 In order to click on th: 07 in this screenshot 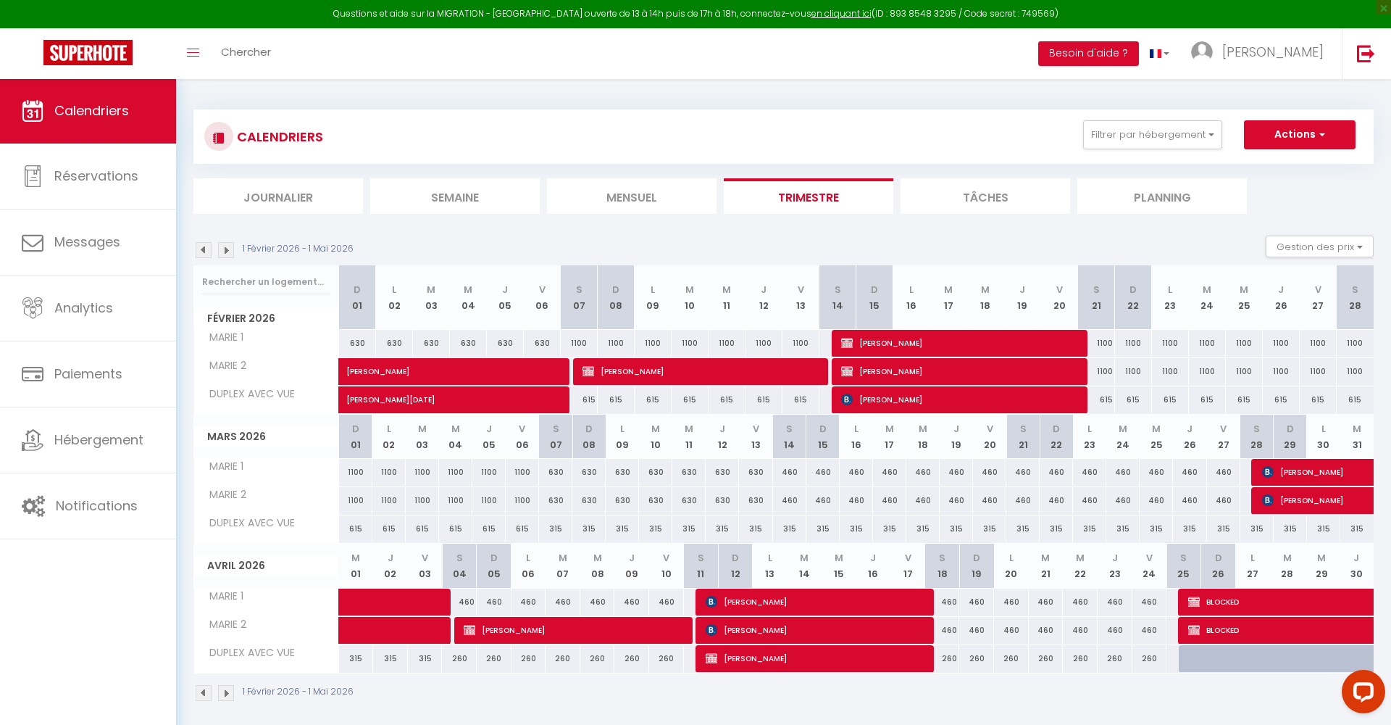, I will do `click(579, 297)`.